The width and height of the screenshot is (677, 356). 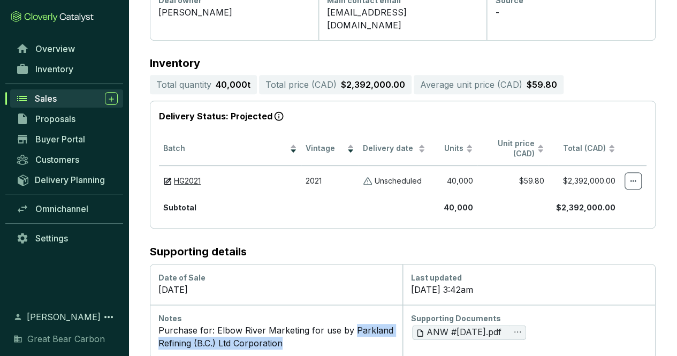 What do you see at coordinates (66, 99) in the screenshot?
I see `a: Sales` at bounding box center [66, 99].